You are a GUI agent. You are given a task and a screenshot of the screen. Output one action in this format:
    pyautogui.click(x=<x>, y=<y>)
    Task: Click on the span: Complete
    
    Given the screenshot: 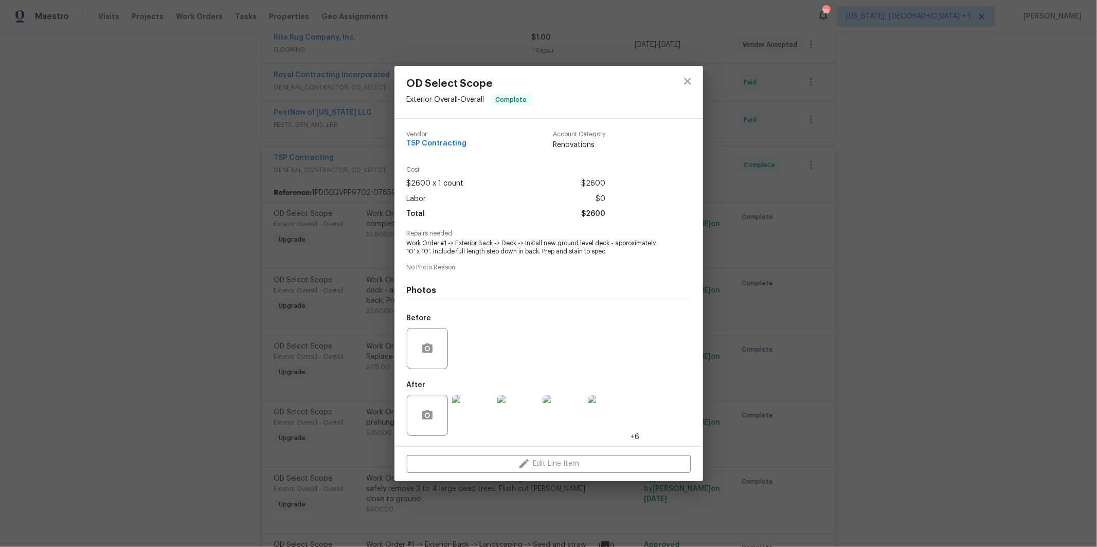 What is the action you would take?
    pyautogui.click(x=511, y=100)
    